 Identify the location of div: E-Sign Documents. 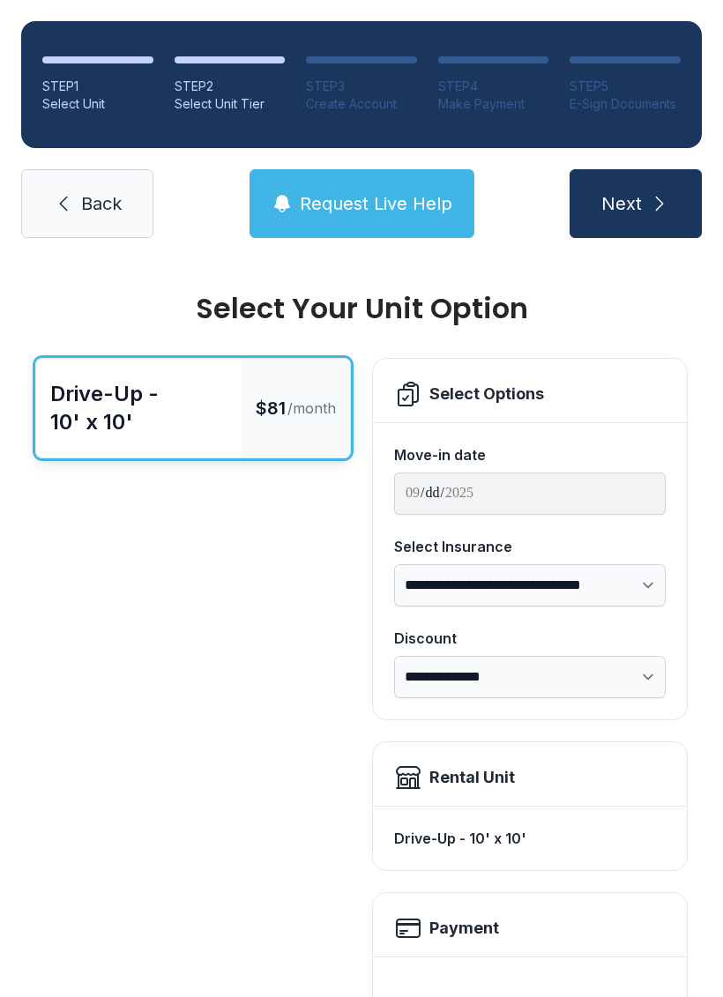
(625, 104).